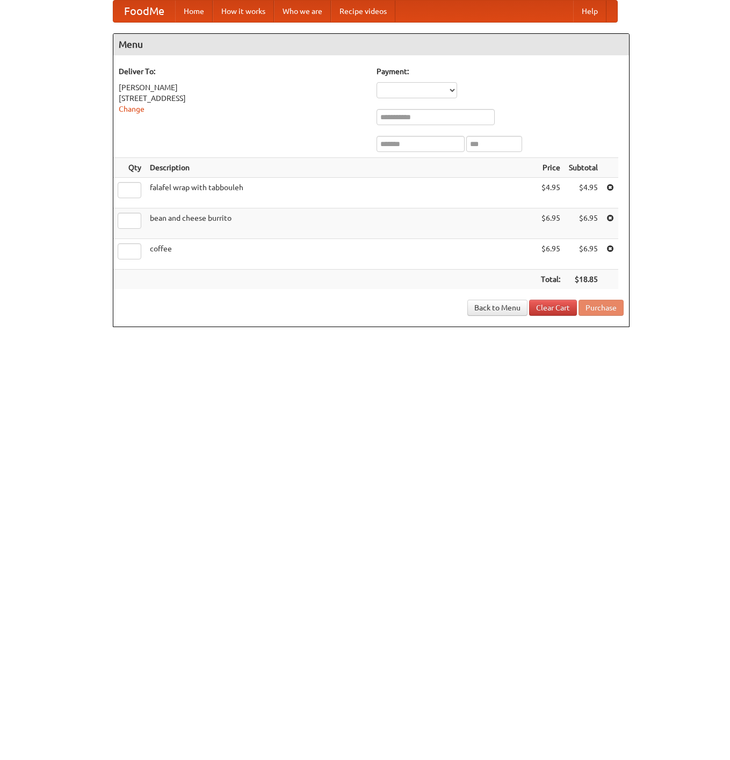 This screenshot has height=760, width=730. I want to click on a: FoodMe, so click(144, 11).